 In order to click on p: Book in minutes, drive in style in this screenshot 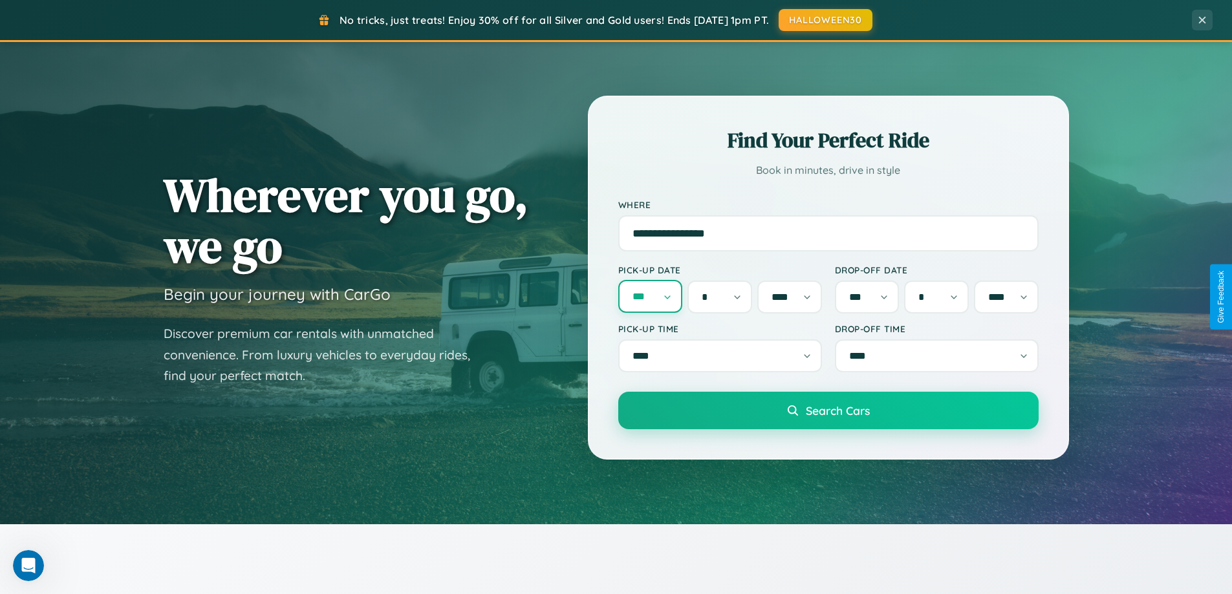, I will do `click(828, 170)`.